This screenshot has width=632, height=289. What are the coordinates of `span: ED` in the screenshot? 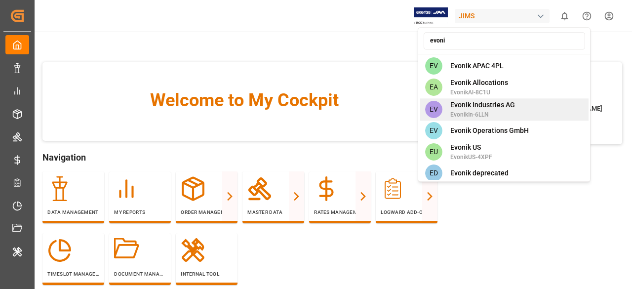 It's located at (433, 173).